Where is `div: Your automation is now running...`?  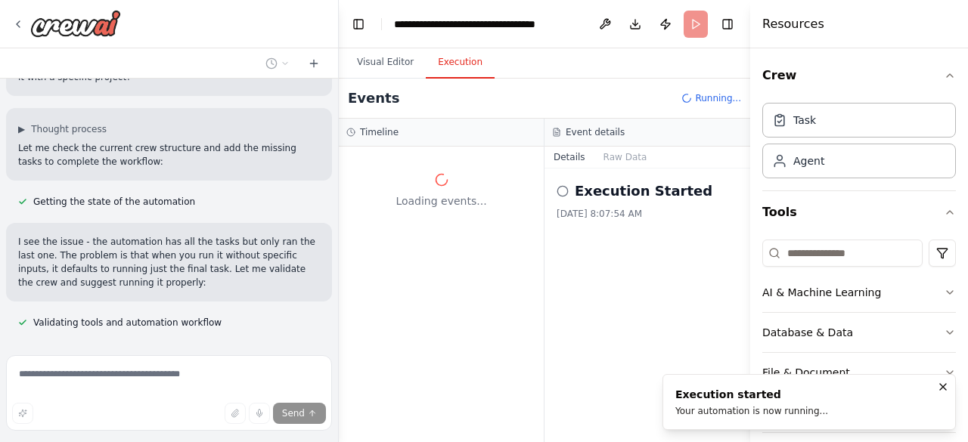
div: Your automation is now running... is located at coordinates (751, 411).